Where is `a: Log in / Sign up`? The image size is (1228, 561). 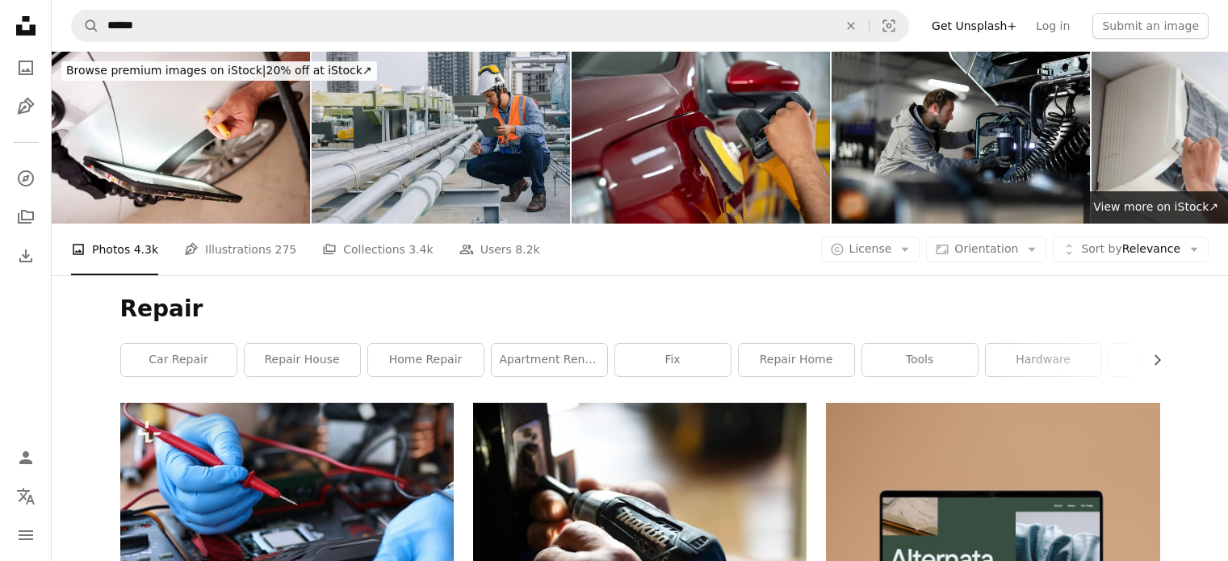
a: Log in / Sign up is located at coordinates (26, 458).